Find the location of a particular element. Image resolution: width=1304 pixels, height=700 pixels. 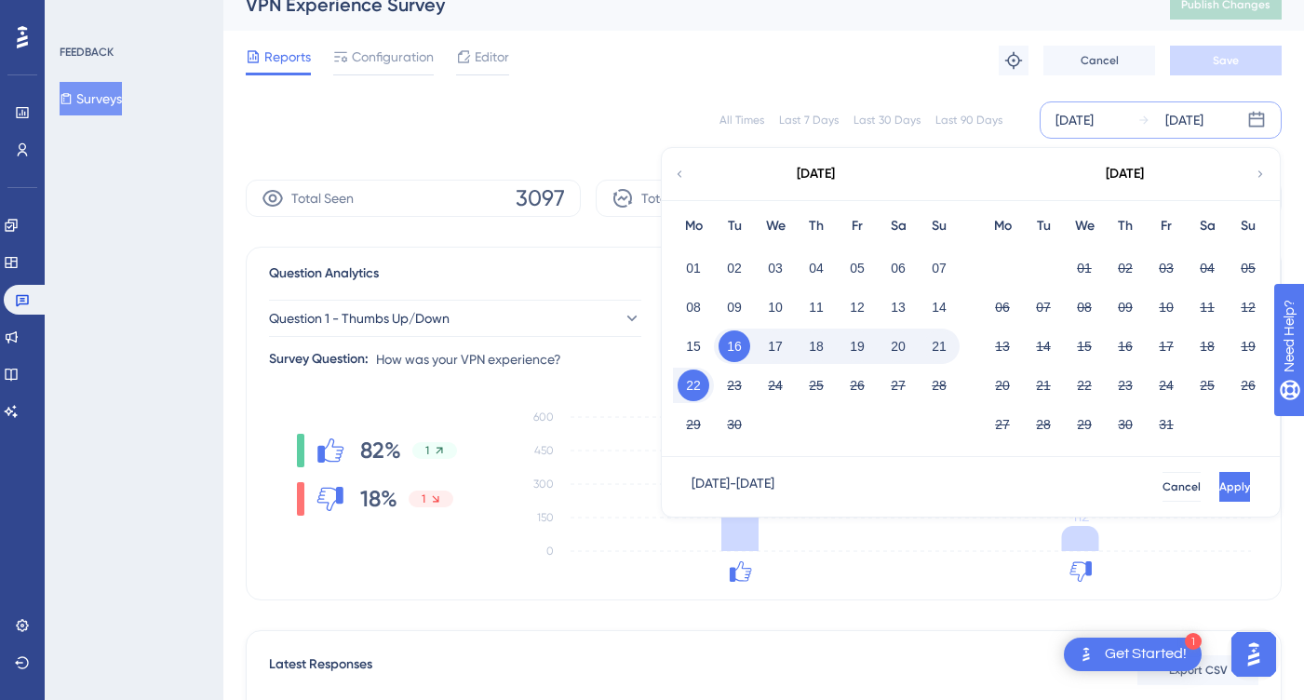

button: 24 is located at coordinates (1167, 385).